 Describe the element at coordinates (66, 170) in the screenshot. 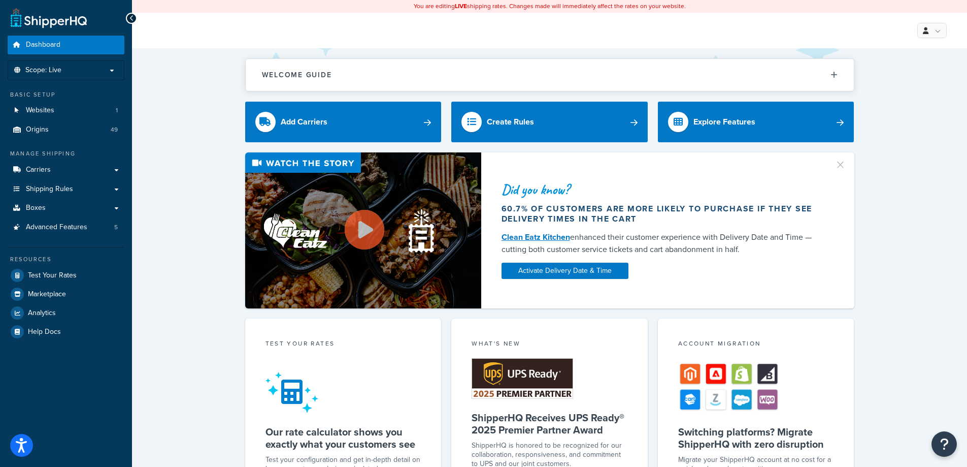

I see `a: Carriers` at that location.